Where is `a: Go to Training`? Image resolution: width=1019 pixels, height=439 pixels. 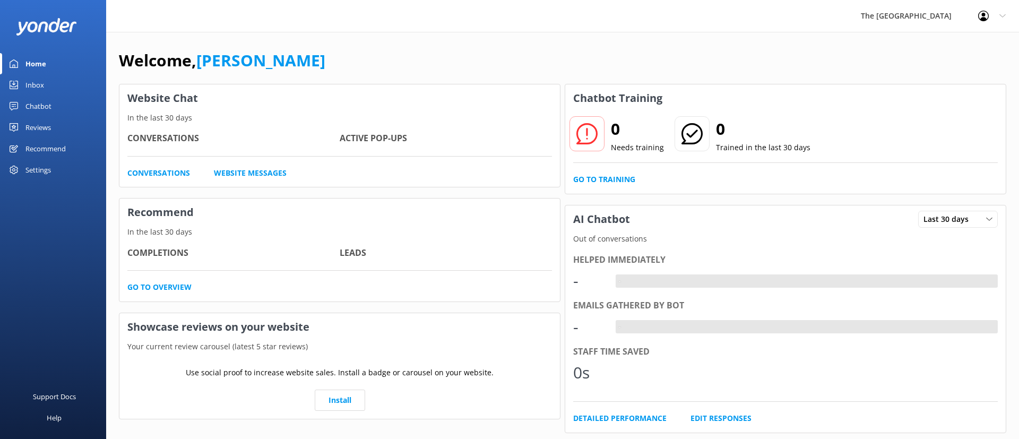
a: Go to Training is located at coordinates (604, 179).